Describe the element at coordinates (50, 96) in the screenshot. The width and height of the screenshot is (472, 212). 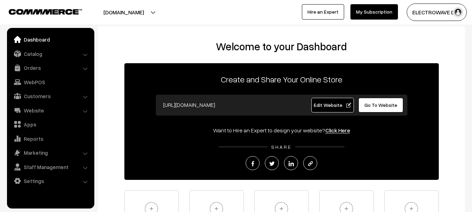
I see `a: Customers` at that location.